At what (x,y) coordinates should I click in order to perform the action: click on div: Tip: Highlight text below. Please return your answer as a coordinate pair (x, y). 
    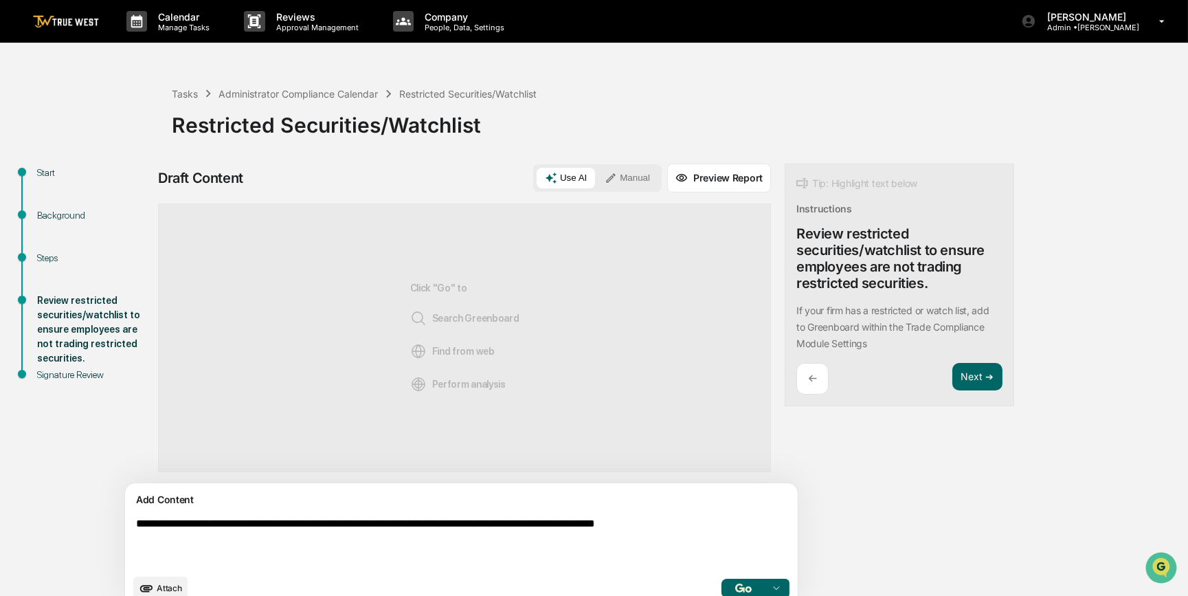
    Looking at the image, I should click on (857, 183).